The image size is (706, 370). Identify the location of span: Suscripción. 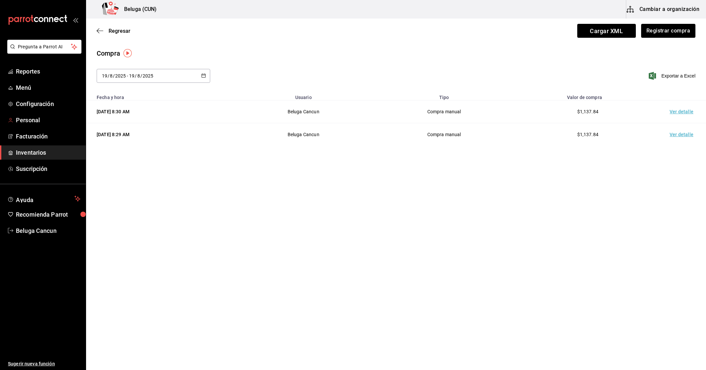
(48, 169).